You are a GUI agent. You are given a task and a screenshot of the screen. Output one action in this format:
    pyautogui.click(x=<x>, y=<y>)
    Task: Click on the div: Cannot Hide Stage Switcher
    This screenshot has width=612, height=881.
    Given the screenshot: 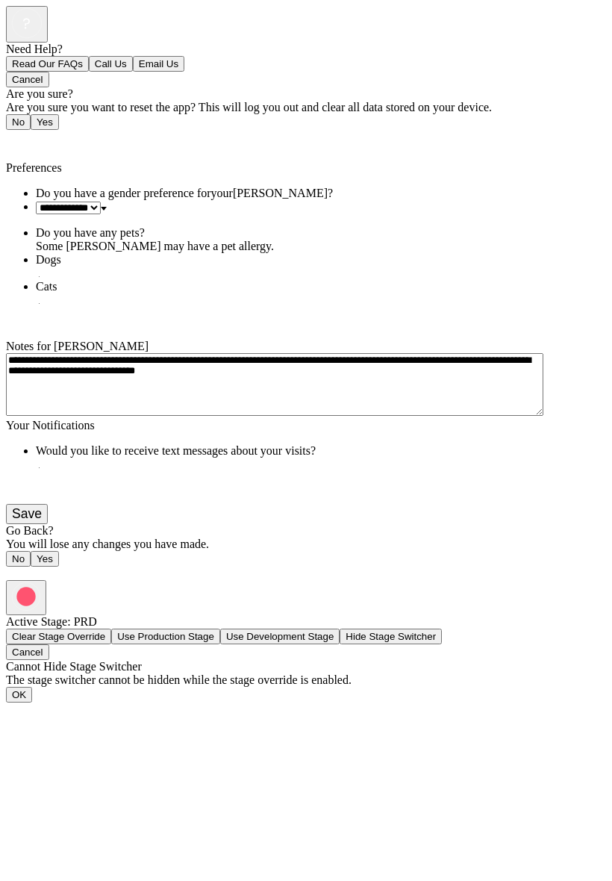 What is the action you would take?
    pyautogui.click(x=306, y=667)
    